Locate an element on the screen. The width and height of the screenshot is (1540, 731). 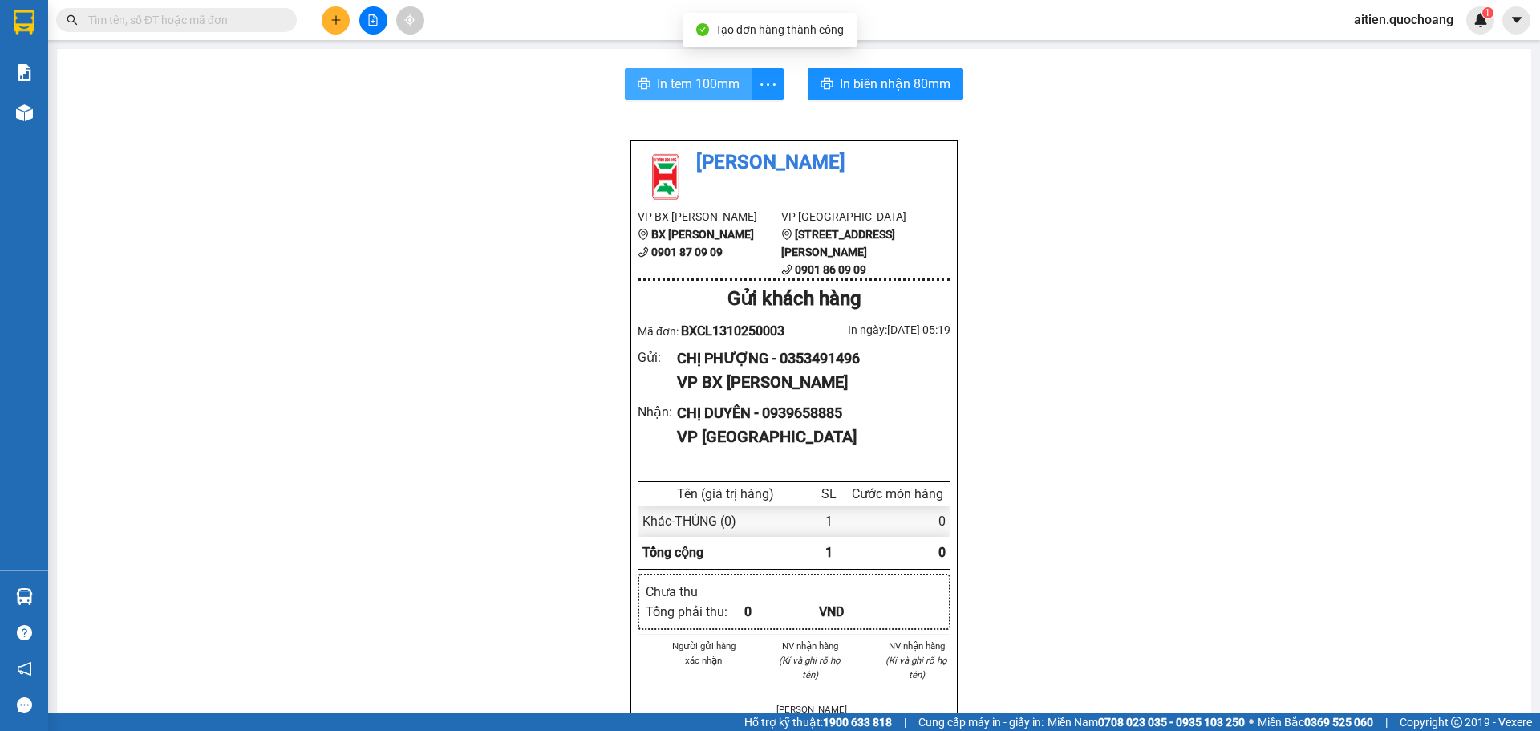
span: search is located at coordinates (72, 20).